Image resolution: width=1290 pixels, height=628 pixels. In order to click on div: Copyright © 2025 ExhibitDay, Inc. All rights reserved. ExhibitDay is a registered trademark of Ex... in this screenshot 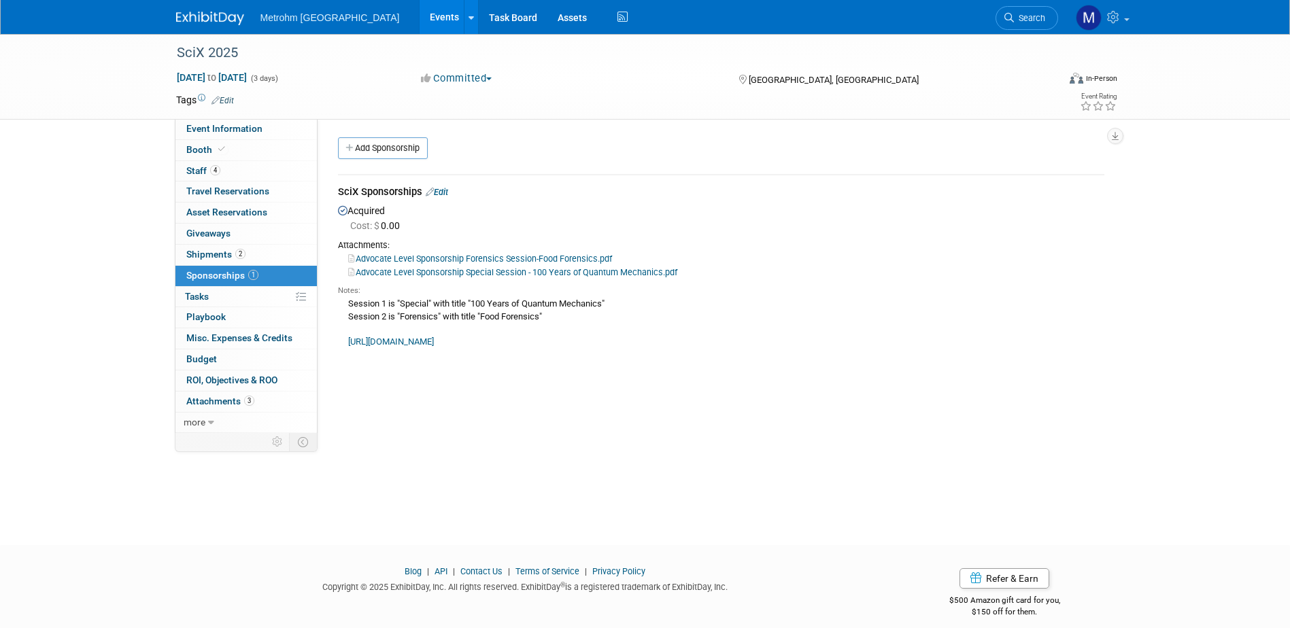, I will do `click(526, 585)`.